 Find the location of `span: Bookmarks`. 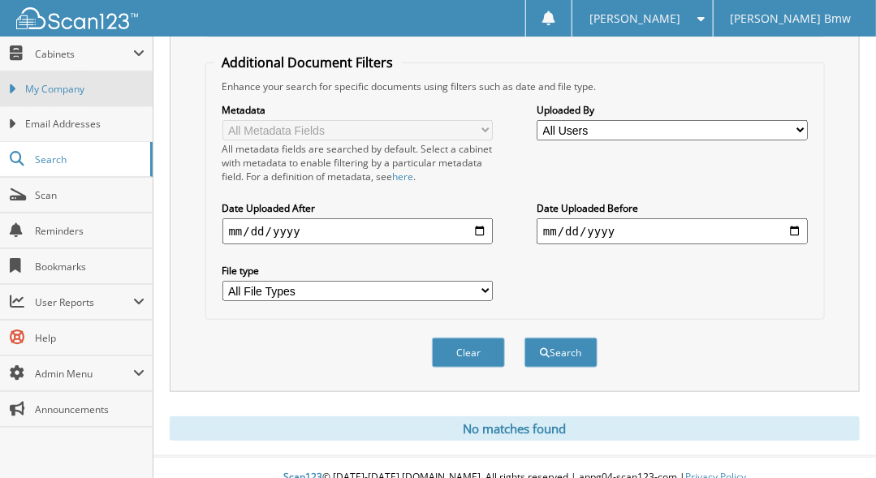

span: Bookmarks is located at coordinates (89, 266).